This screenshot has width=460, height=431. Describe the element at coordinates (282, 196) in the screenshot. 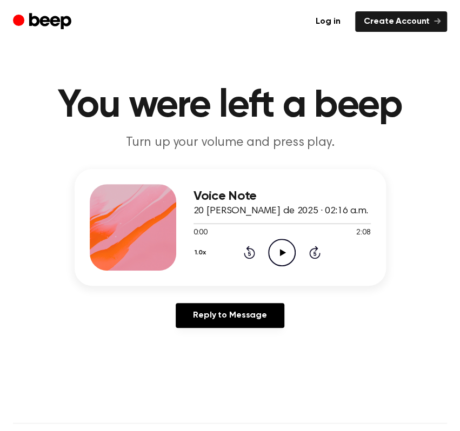

I see `h3: Voice Note` at that location.